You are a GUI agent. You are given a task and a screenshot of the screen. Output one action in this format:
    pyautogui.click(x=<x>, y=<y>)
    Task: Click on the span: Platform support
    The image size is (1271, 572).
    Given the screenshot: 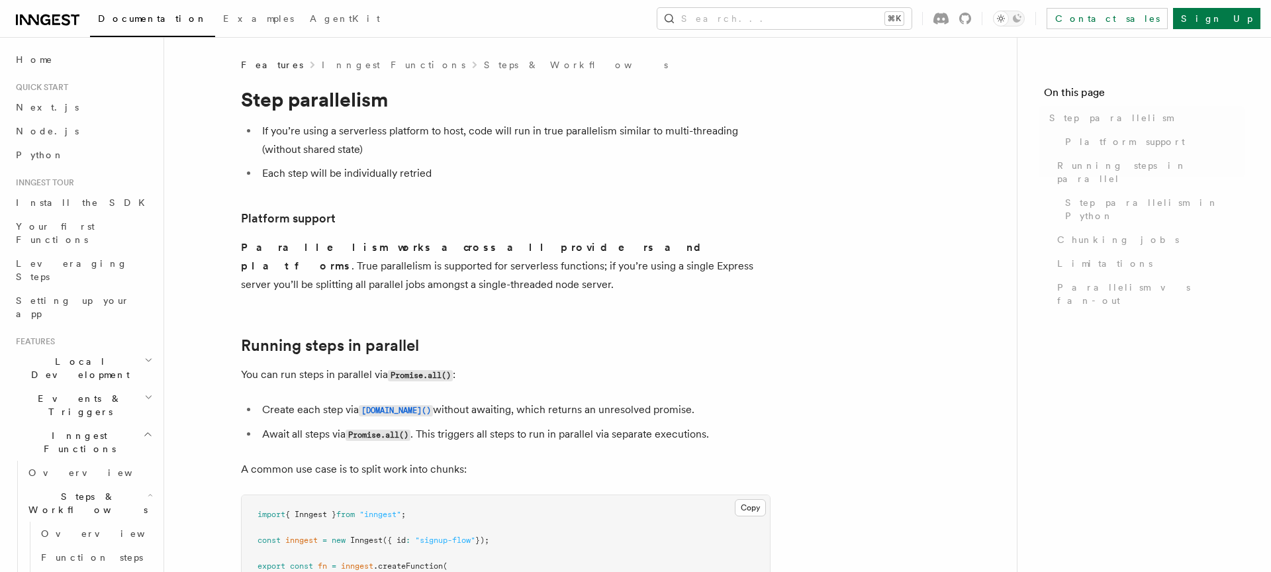 What is the action you would take?
    pyautogui.click(x=1124, y=142)
    